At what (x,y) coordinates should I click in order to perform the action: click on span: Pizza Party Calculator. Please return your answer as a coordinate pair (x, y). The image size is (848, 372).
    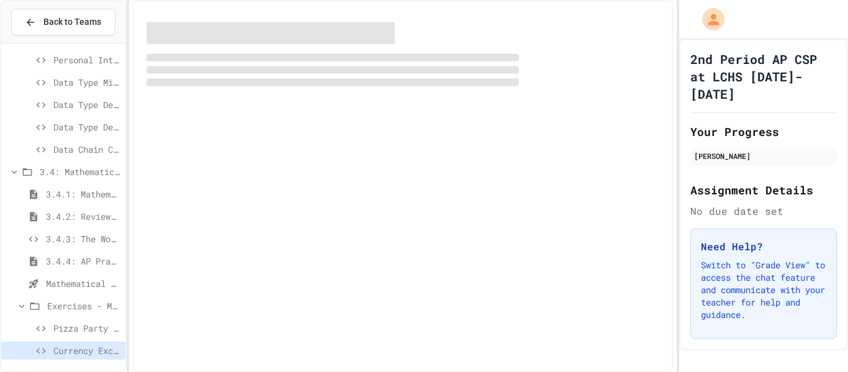
    Looking at the image, I should click on (87, 328).